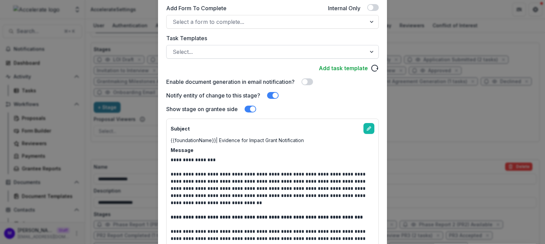 The height and width of the screenshot is (244, 545). I want to click on label: Internal Only, so click(344, 8).